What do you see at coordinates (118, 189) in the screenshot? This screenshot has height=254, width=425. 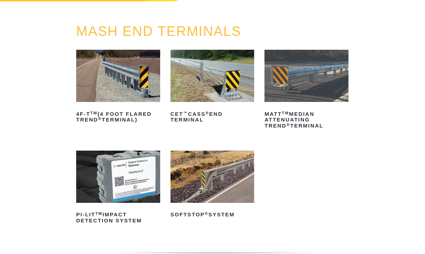 I see `a: PI-LITTMImpact Detection System` at bounding box center [118, 189].